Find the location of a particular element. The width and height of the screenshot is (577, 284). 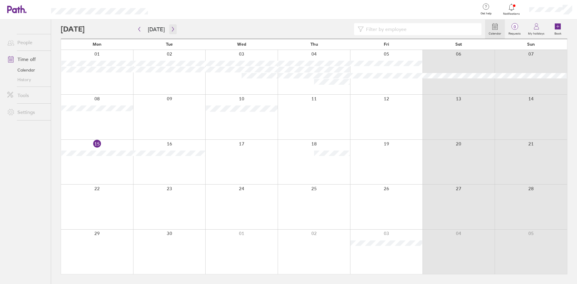

a: Book is located at coordinates (557, 29).